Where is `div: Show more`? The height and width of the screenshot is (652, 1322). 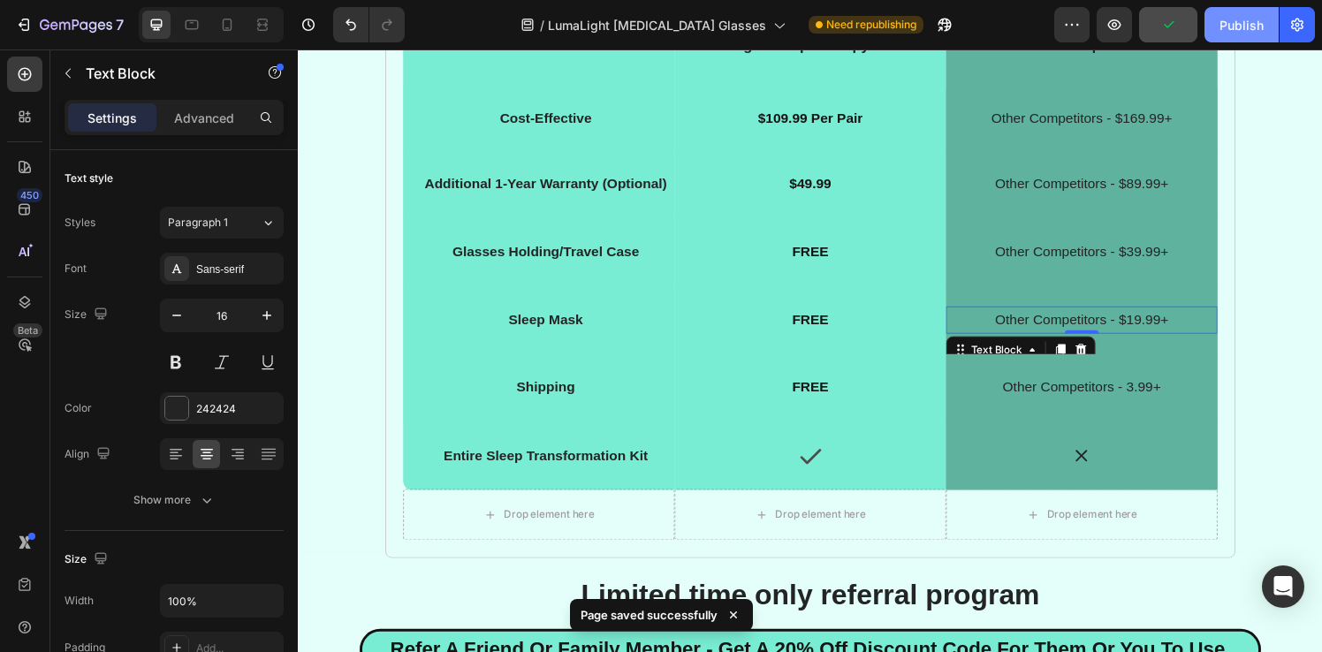
div: Show more is located at coordinates (174, 500).